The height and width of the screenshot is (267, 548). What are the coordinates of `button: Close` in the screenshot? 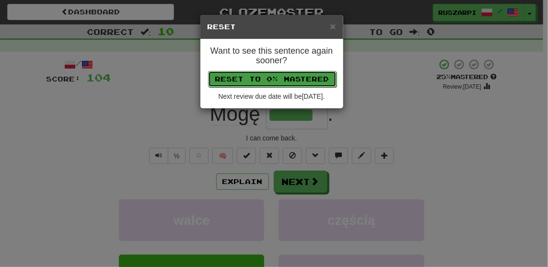 It's located at (332, 26).